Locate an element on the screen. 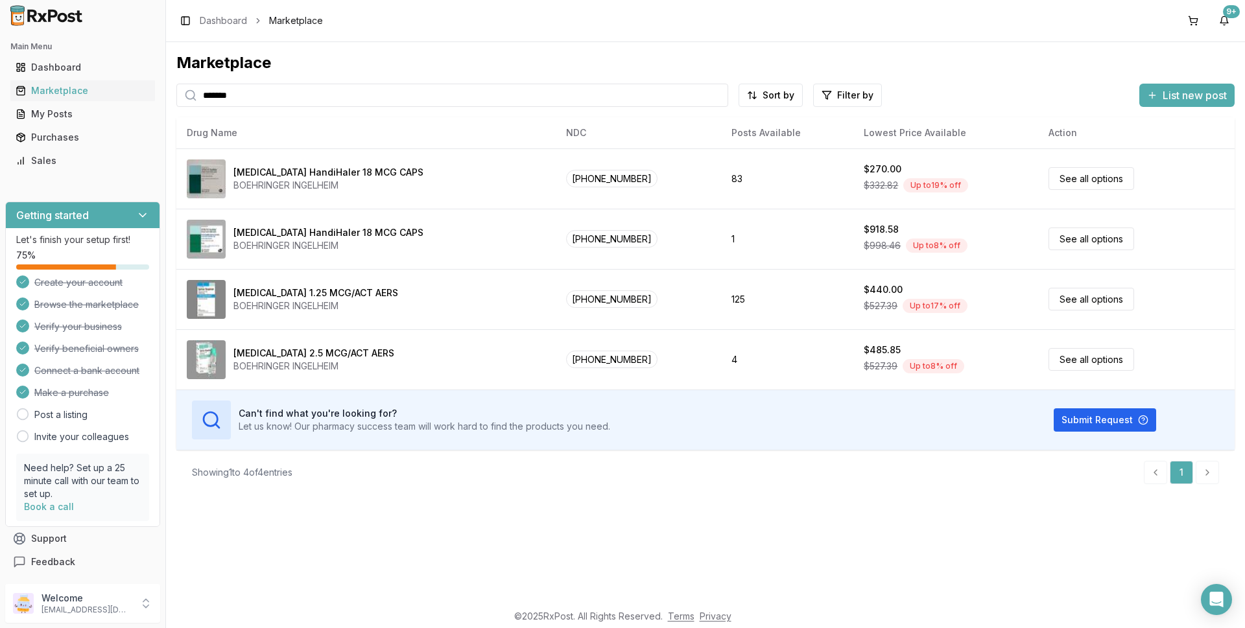  button: Sort by is located at coordinates (770, 95).